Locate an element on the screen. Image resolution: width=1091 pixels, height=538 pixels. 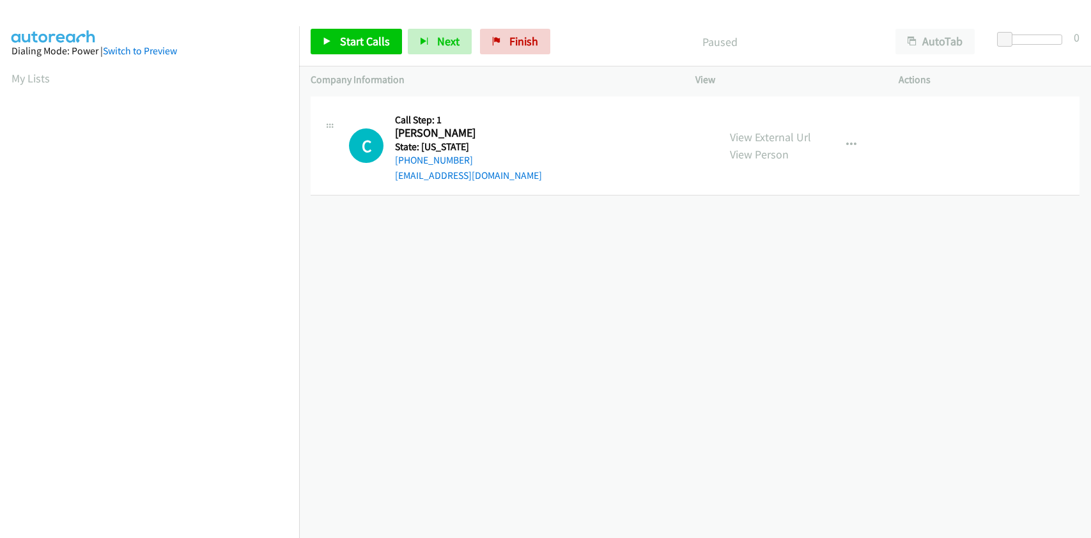
div: Delay between calls (in seconds) is located at coordinates (1032, 40).